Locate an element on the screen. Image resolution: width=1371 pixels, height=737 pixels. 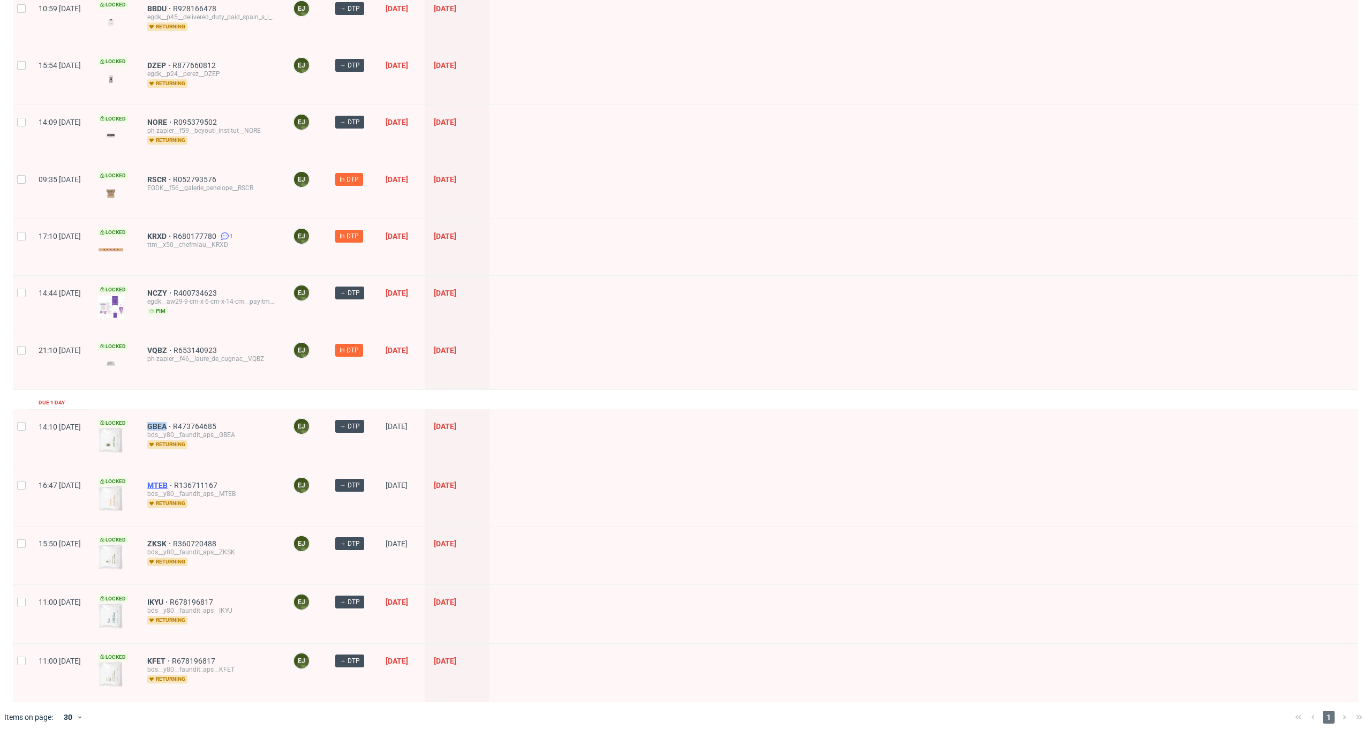
div: bds__y80__faundit_aps__GBEA is located at coordinates (212, 435).